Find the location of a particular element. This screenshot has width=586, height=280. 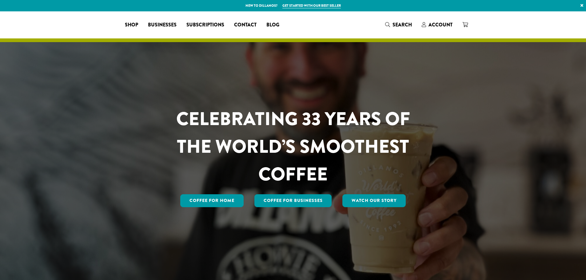

span: Subscriptions is located at coordinates (205, 25).